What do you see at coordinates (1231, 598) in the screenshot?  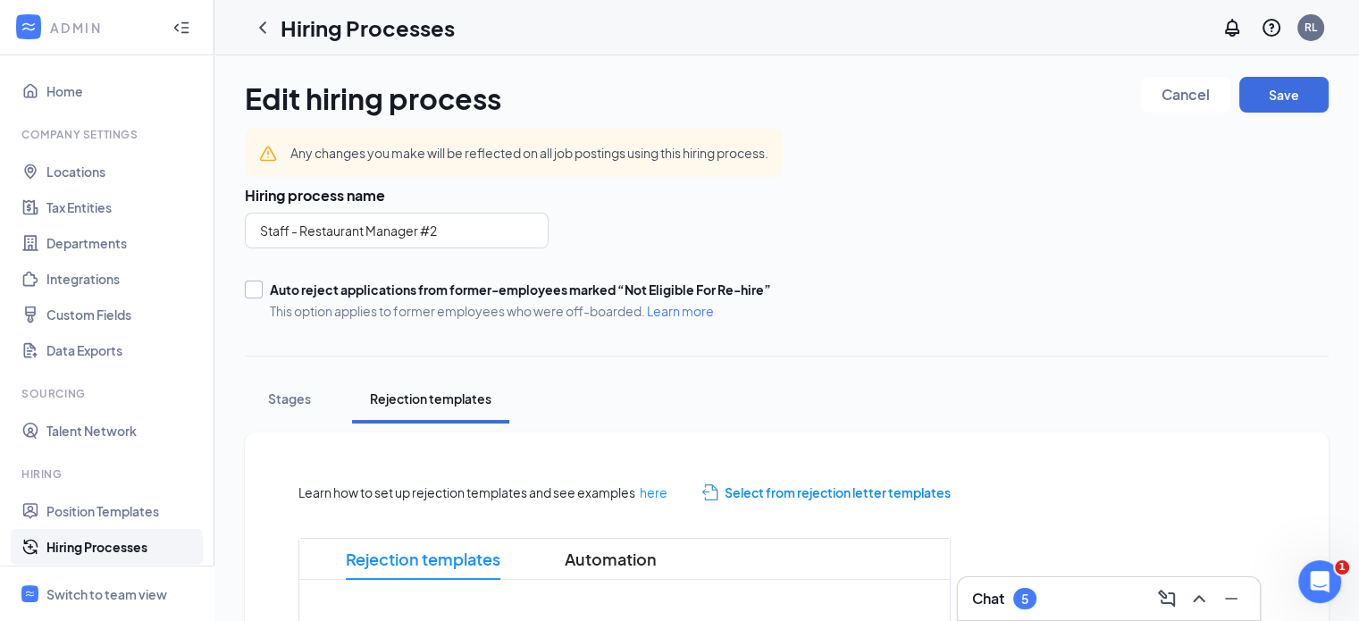 I see `svg: Minimize` at bounding box center [1231, 598].